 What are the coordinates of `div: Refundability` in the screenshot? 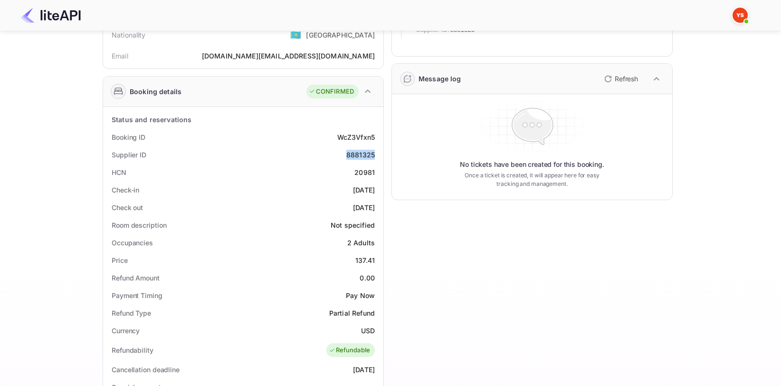 It's located at (133, 350).